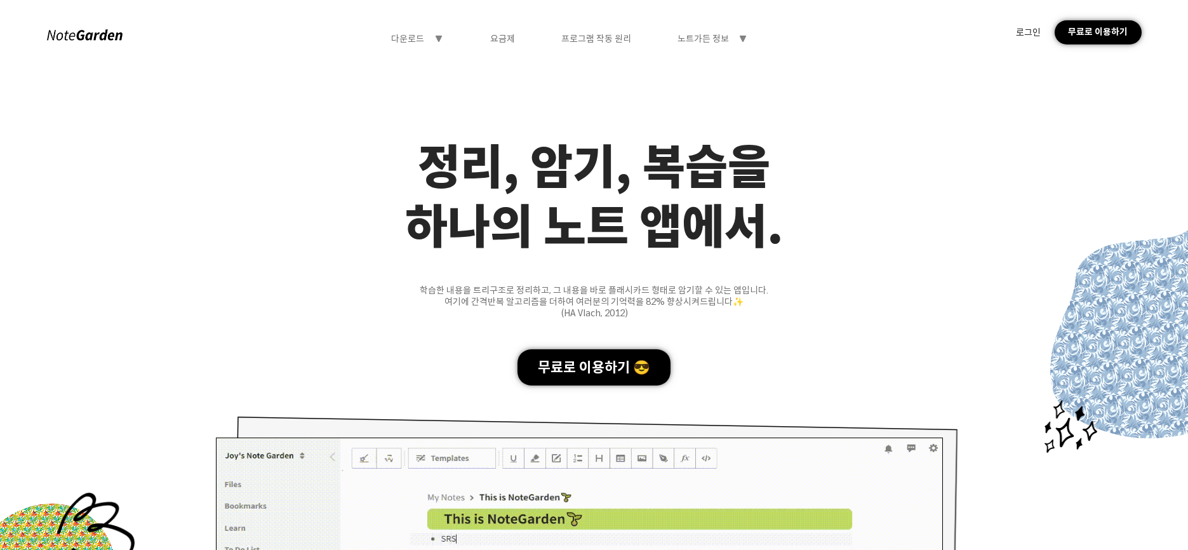 The height and width of the screenshot is (550, 1188). Describe the element at coordinates (1028, 32) in the screenshot. I see `div: 로그인` at that location.